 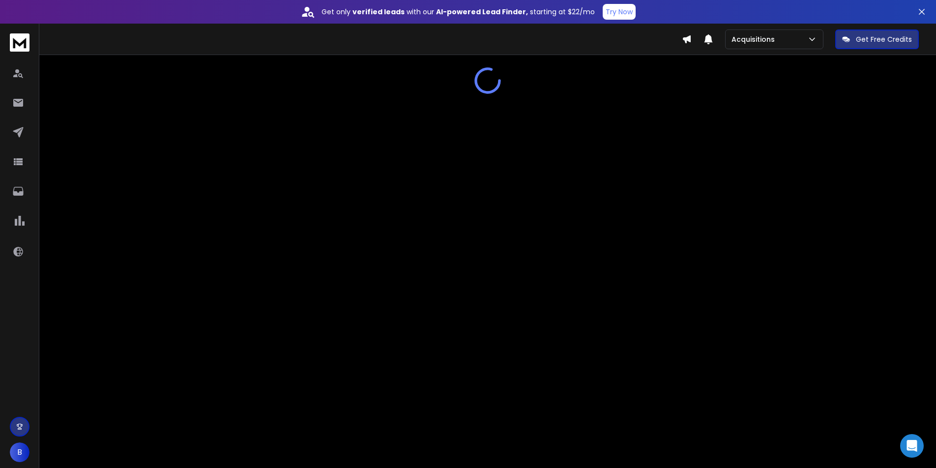 What do you see at coordinates (755, 39) in the screenshot?
I see `p: Acquisitions` at bounding box center [755, 39].